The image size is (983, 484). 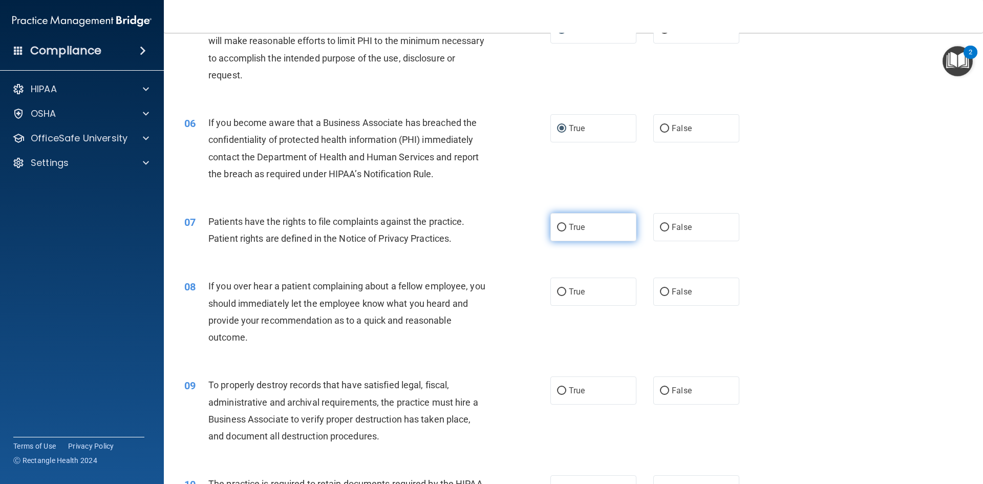 What do you see at coordinates (44, 114) in the screenshot?
I see `p: OSHA` at bounding box center [44, 114].